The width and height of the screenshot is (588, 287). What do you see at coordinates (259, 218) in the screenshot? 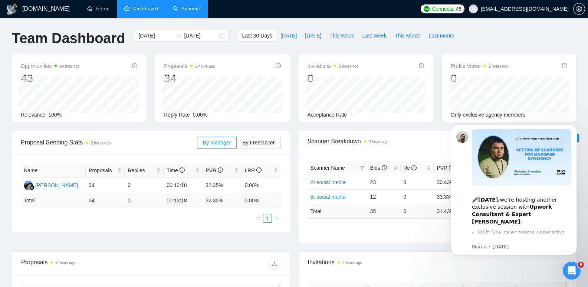
I see `span: left` at bounding box center [259, 218].